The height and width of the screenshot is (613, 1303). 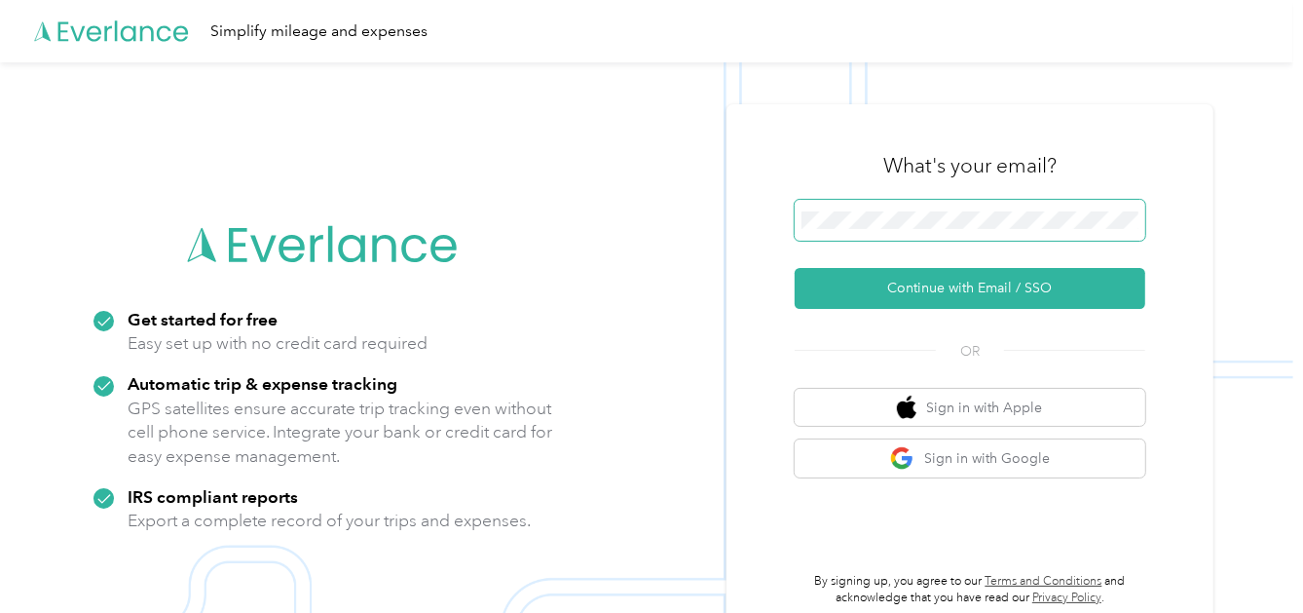 I want to click on strong: IRS compliant reports, so click(x=212, y=496).